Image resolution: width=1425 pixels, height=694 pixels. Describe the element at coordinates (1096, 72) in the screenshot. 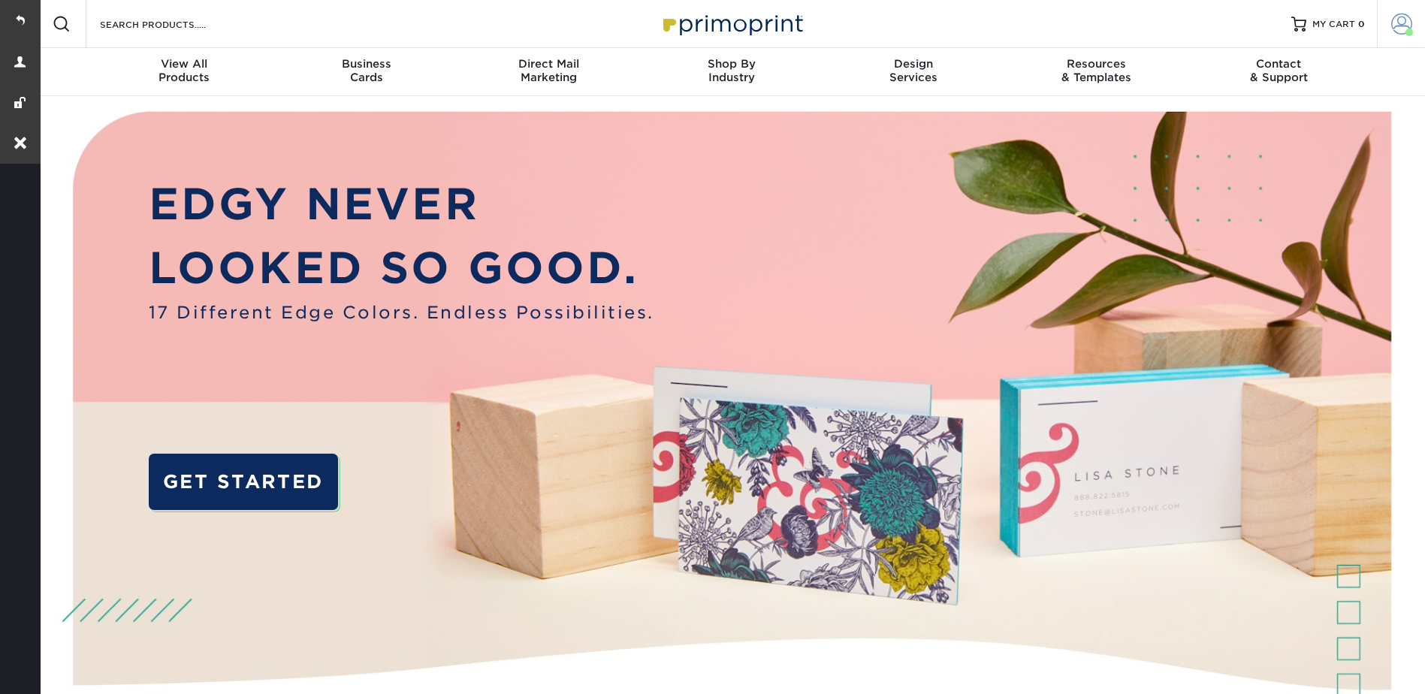

I see `a: Resources& Templates` at that location.